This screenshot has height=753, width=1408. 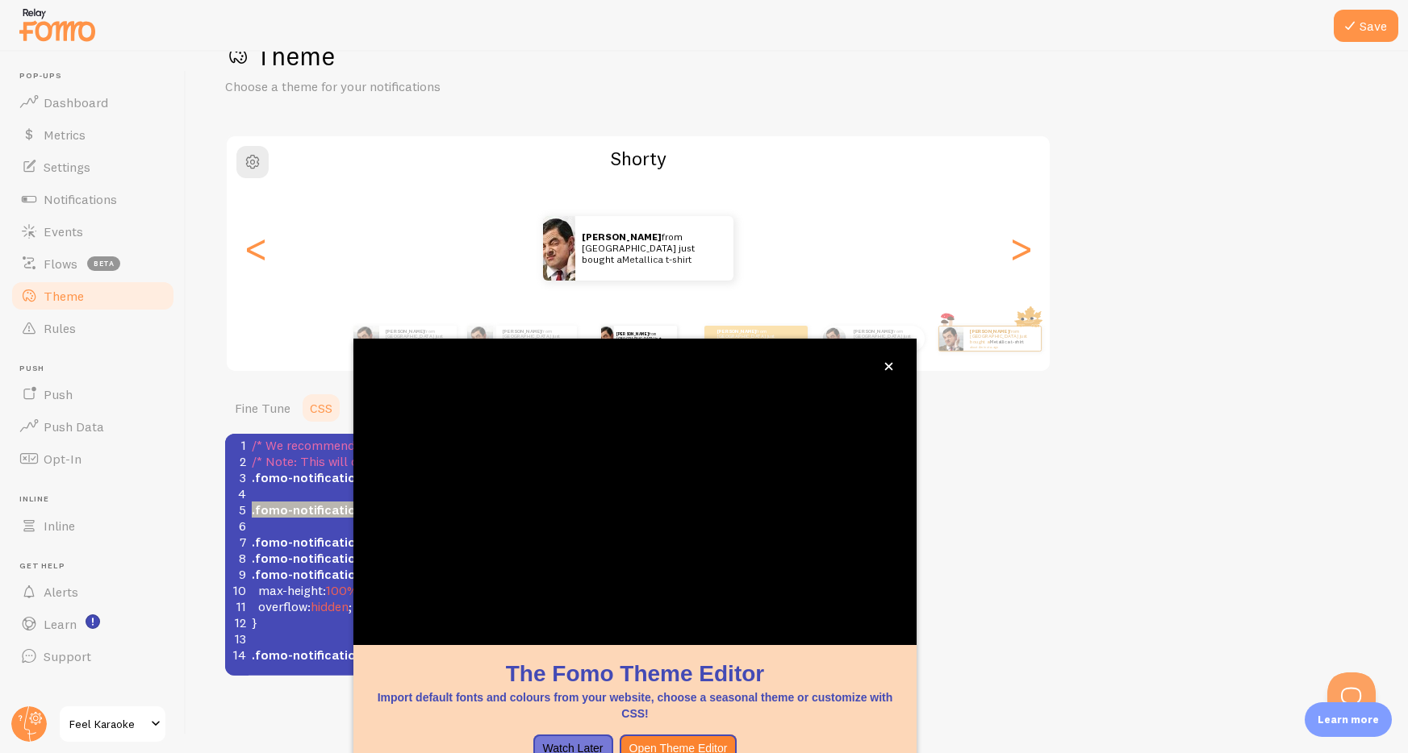 What do you see at coordinates (64, 296) in the screenshot?
I see `span: Theme` at bounding box center [64, 296].